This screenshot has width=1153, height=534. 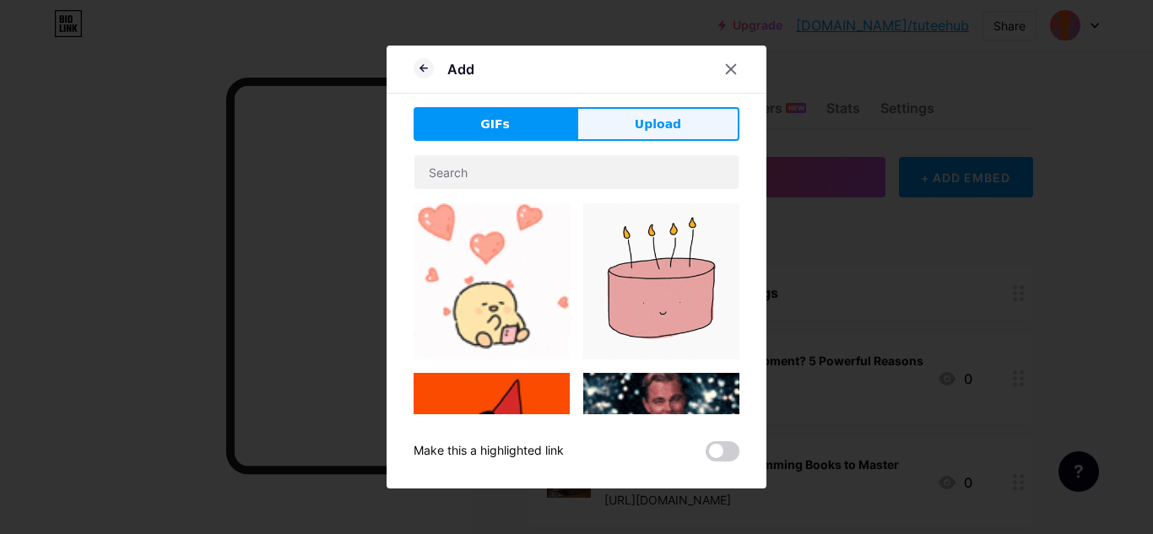 I want to click on span: GIFs, so click(x=494, y=124).